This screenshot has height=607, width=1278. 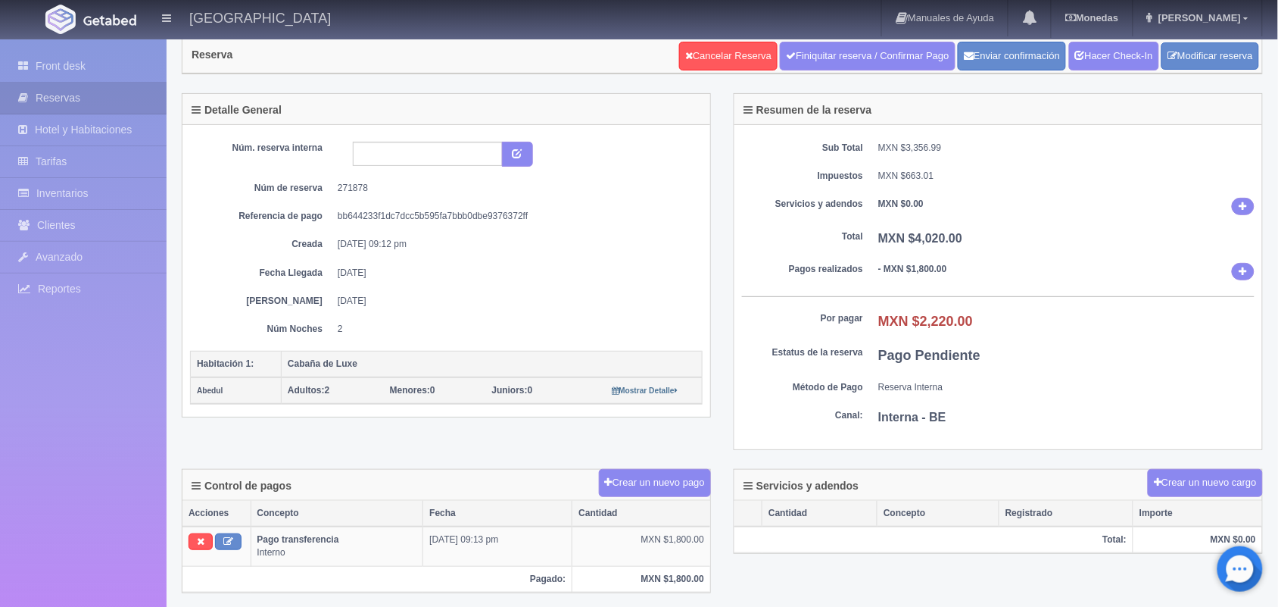 I want to click on dd: 2, so click(x=514, y=329).